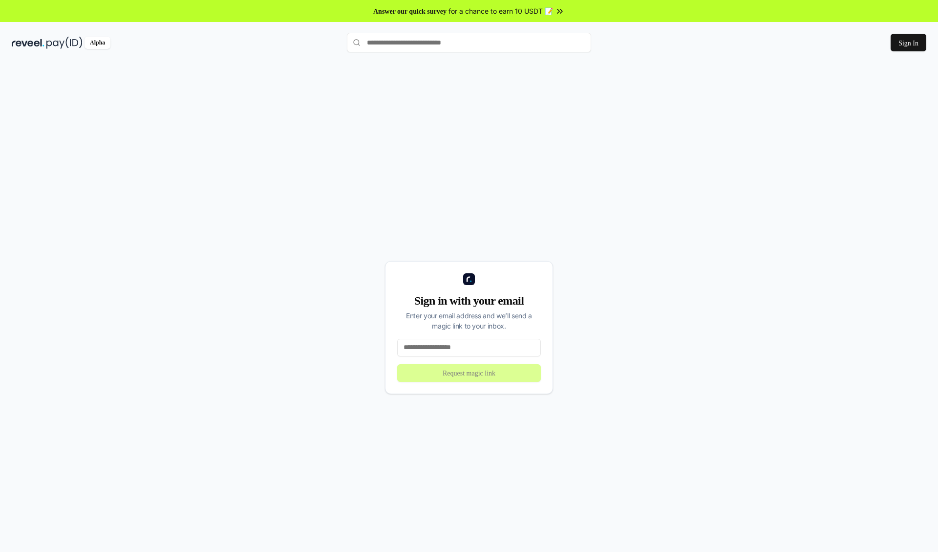 This screenshot has height=552, width=938. Describe the element at coordinates (28, 42) in the screenshot. I see `img: reveel_dark` at that location.